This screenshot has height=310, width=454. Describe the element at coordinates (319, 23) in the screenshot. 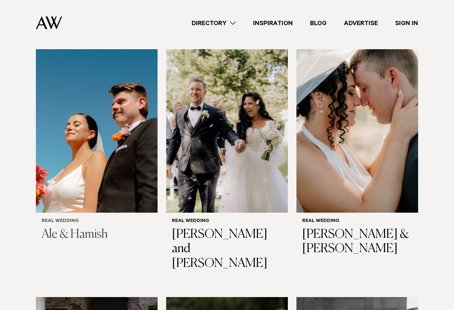

I see `a: Blog` at that location.